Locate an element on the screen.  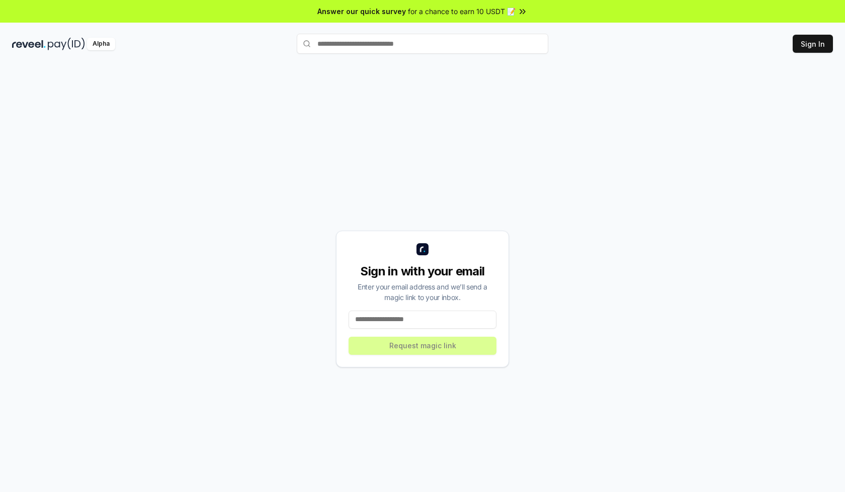
div: Sign in with your email is located at coordinates (422, 271).